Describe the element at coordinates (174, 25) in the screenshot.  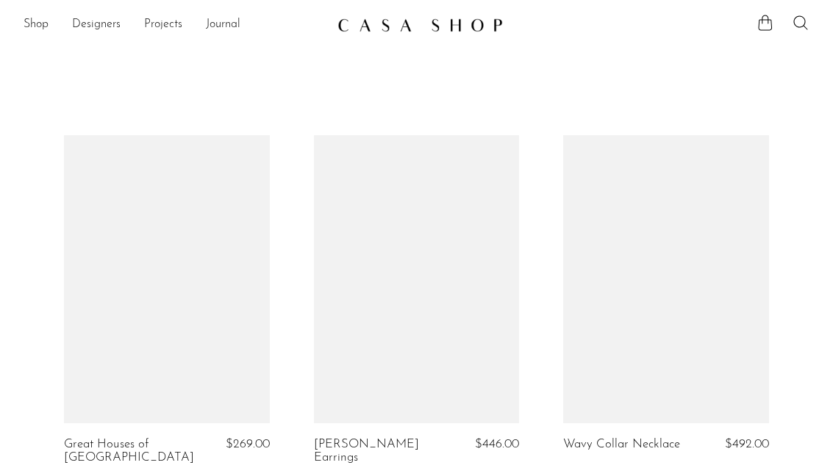
I see `nav: Desktop navigation` at that location.